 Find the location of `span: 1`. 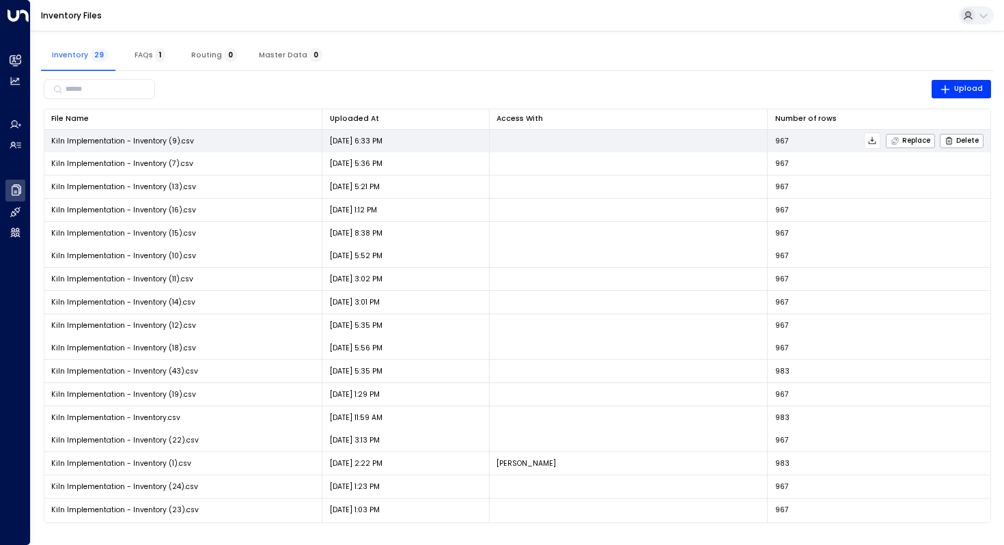

span: 1 is located at coordinates (160, 55).